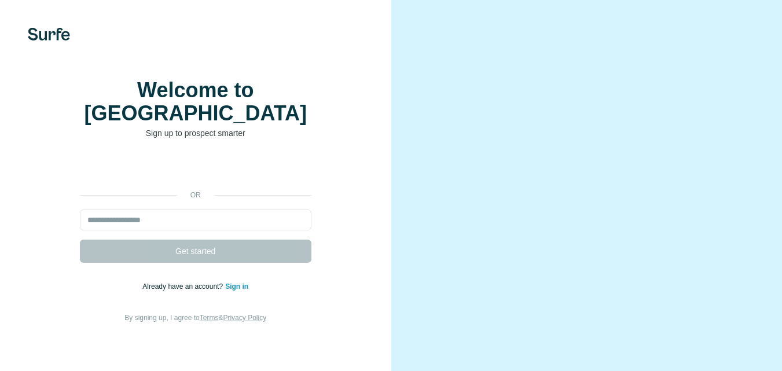  Describe the element at coordinates (237, 286) in the screenshot. I see `a: Sign in` at that location.